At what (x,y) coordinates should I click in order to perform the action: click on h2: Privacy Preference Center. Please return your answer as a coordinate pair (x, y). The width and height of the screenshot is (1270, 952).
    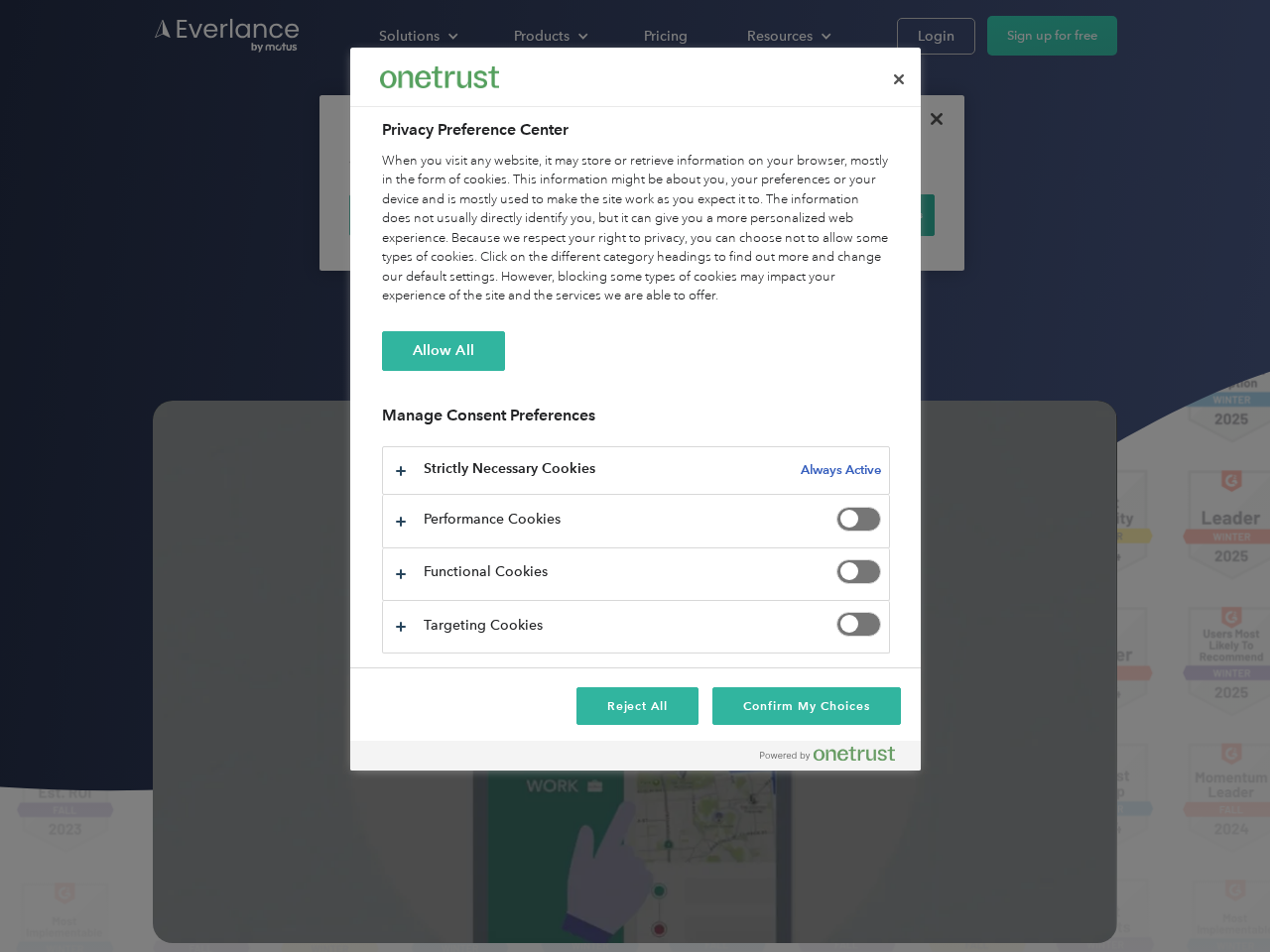
    Looking at the image, I should click on (635, 130).